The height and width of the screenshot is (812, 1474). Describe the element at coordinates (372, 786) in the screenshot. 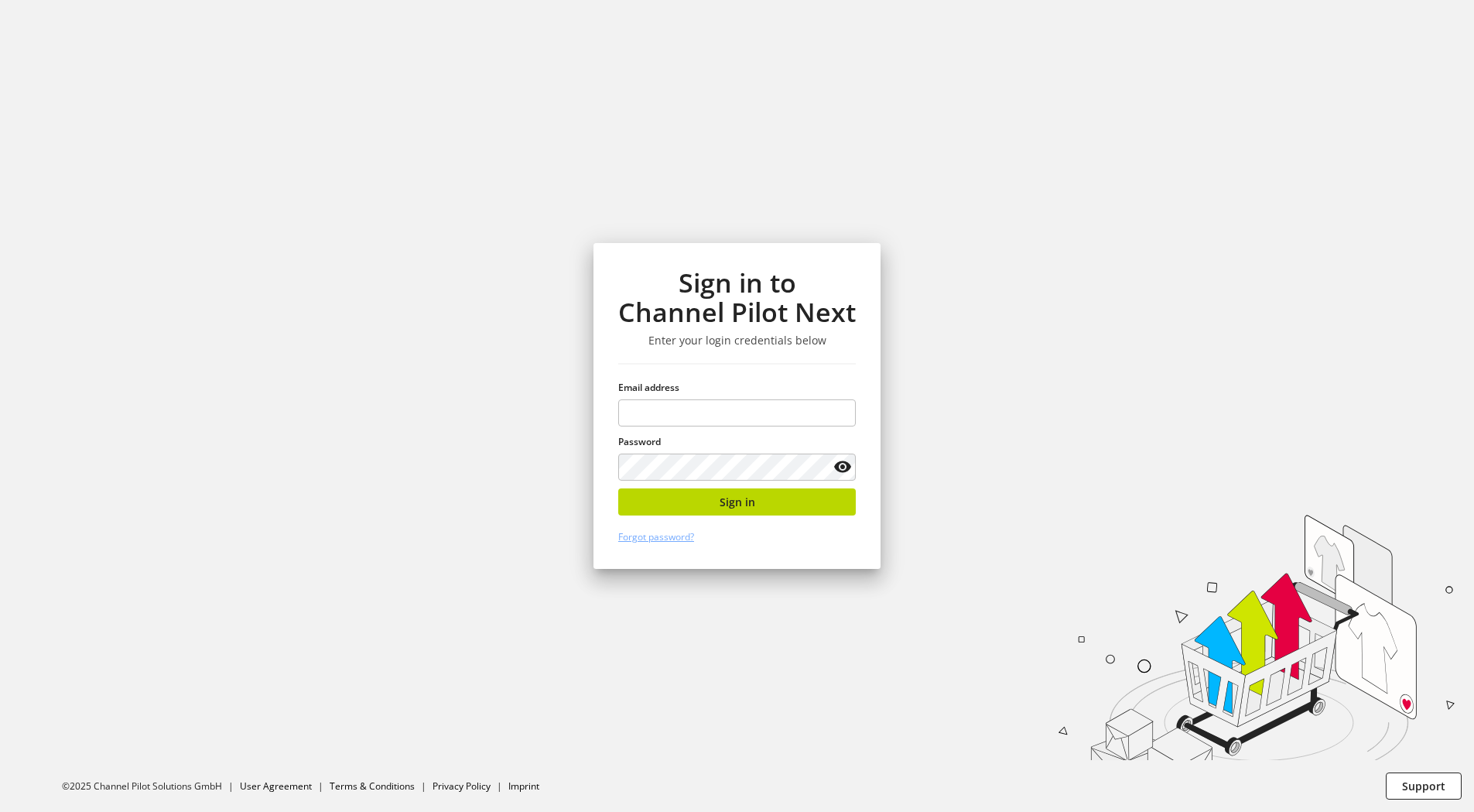

I see `a: Terms & Conditions` at that location.